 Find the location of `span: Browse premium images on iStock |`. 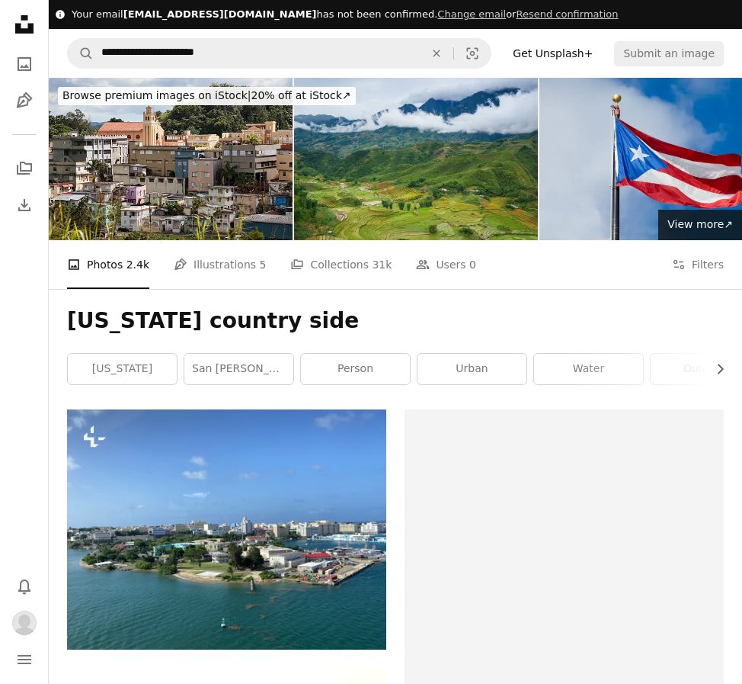

span: Browse premium images on iStock | is located at coordinates (156, 95).